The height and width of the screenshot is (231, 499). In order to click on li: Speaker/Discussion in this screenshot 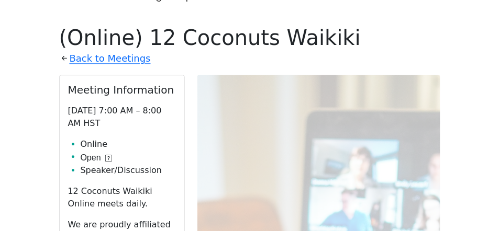, I will do `click(128, 171)`.